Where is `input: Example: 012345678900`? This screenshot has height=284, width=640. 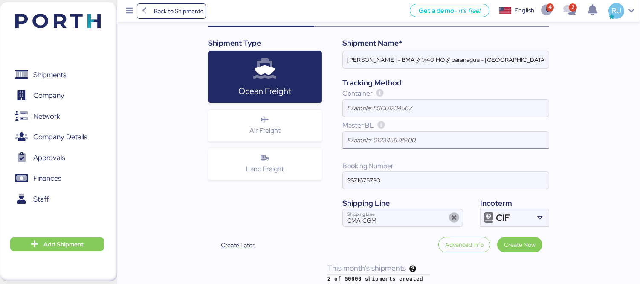 input: Example: 012345678900 is located at coordinates (446, 140).